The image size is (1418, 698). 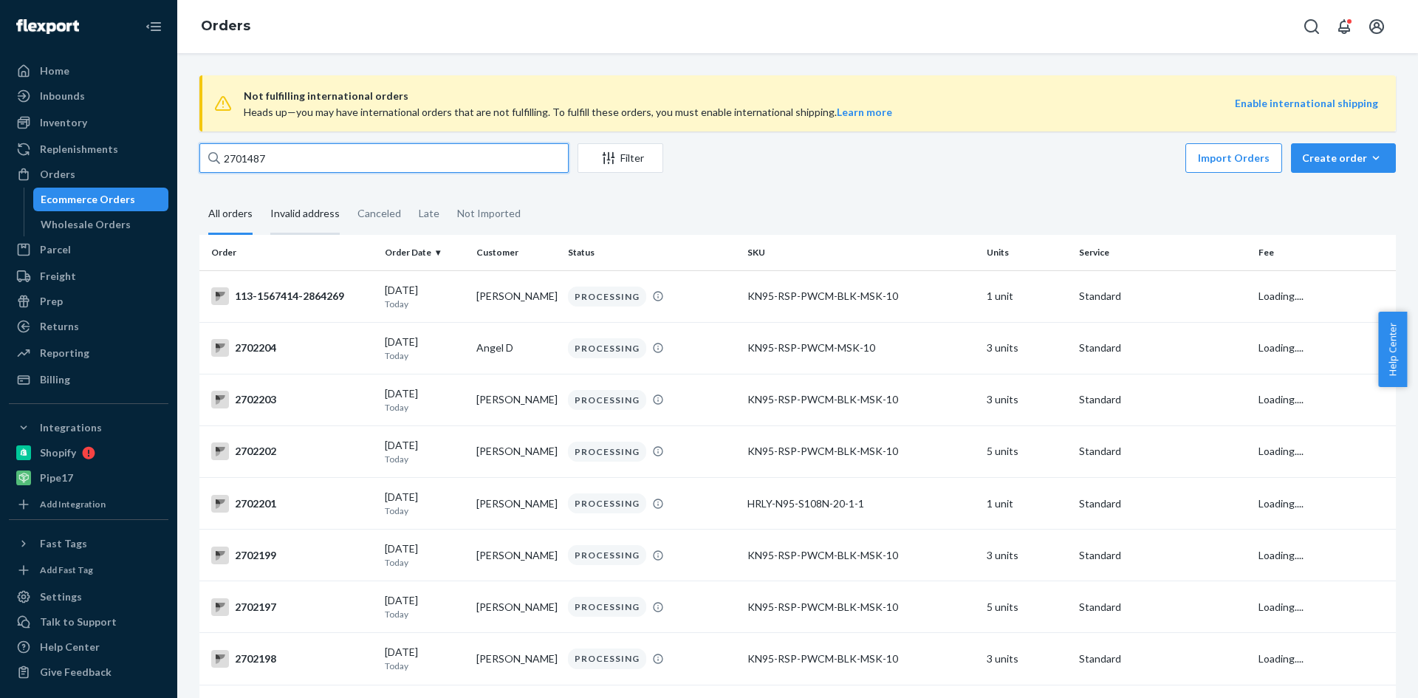 I want to click on div: Canceled, so click(x=379, y=213).